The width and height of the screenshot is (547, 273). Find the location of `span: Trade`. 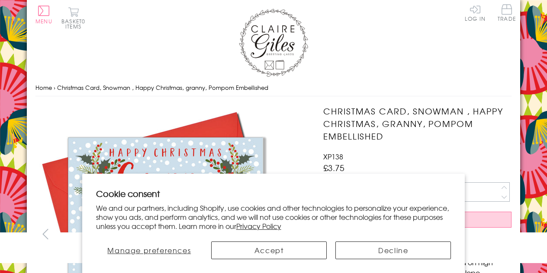

span: Trade is located at coordinates (506, 13).